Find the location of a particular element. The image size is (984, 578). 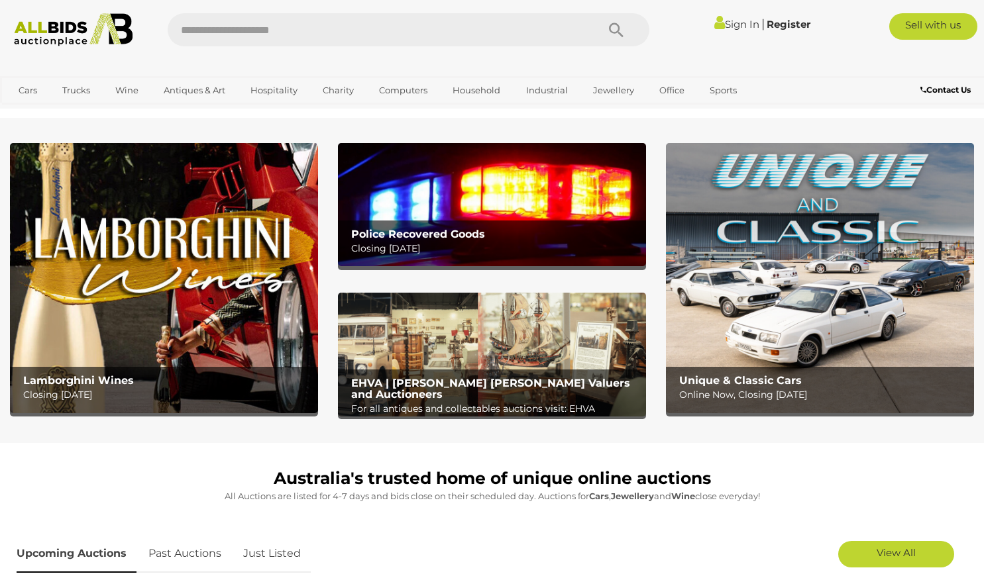

a: Upcoming Auctions is located at coordinates (76, 554).